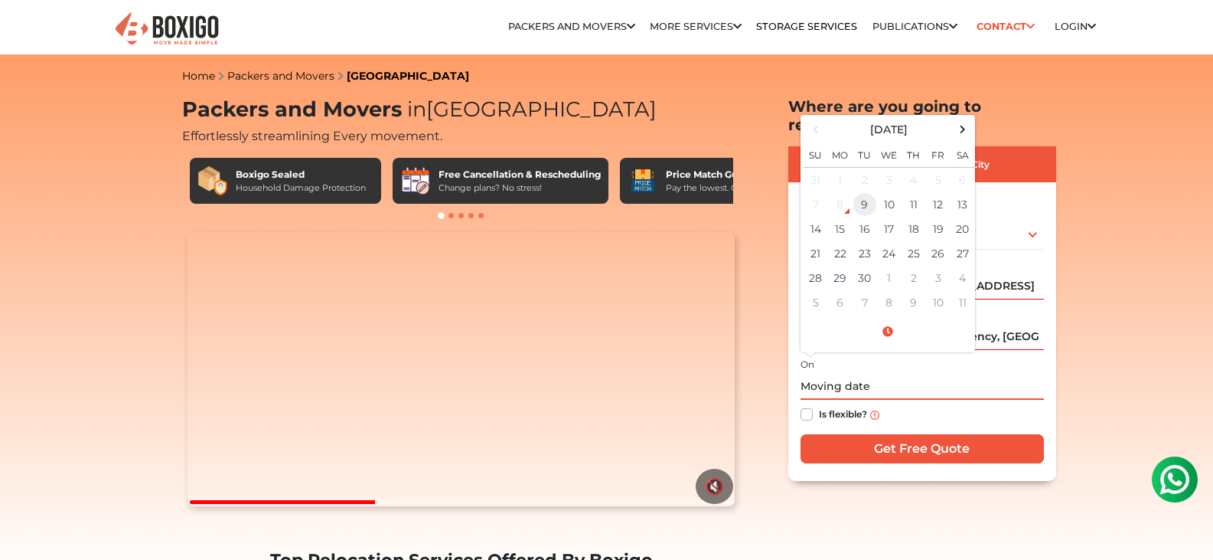 The image size is (1213, 560). Describe the element at coordinates (915, 26) in the screenshot. I see `a: Publications` at that location.